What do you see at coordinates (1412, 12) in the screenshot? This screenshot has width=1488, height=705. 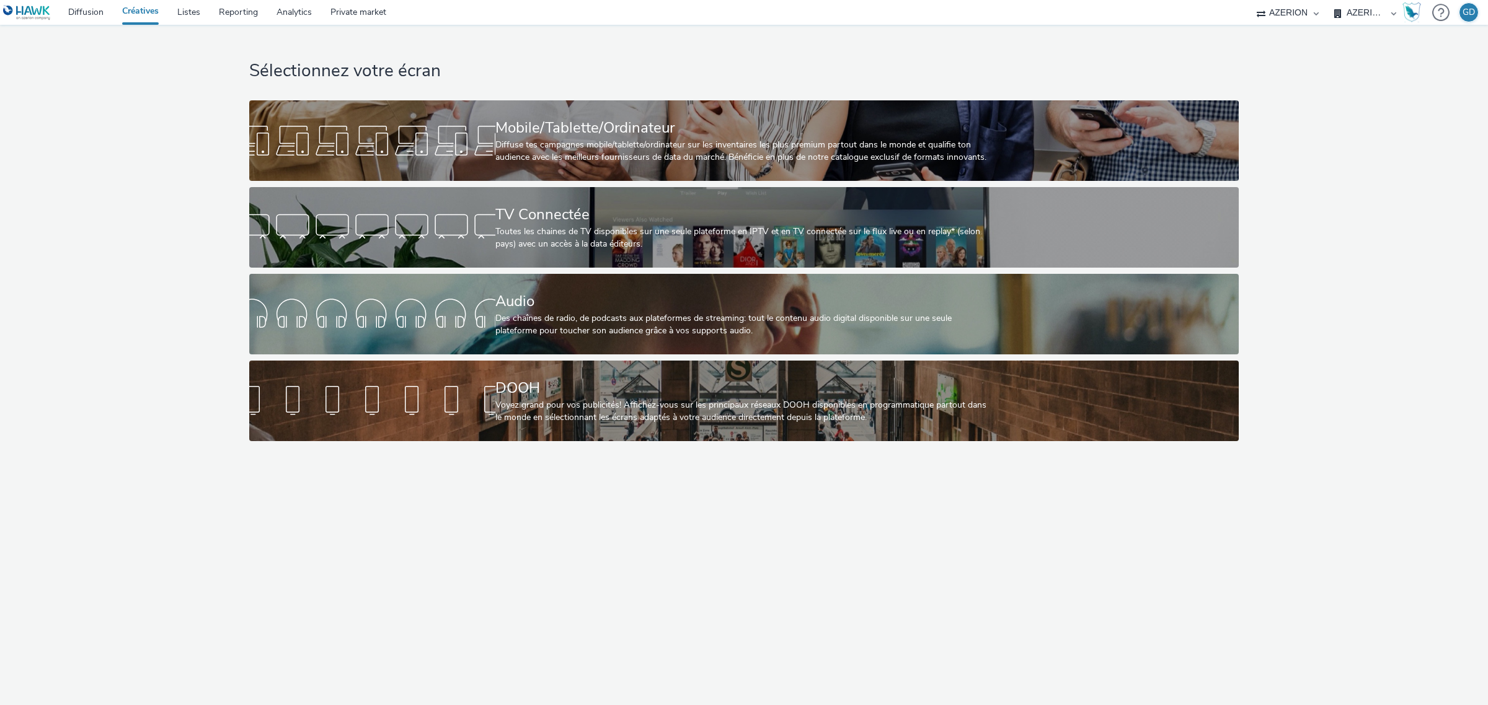 I see `img: Hawk Academy` at bounding box center [1412, 12].